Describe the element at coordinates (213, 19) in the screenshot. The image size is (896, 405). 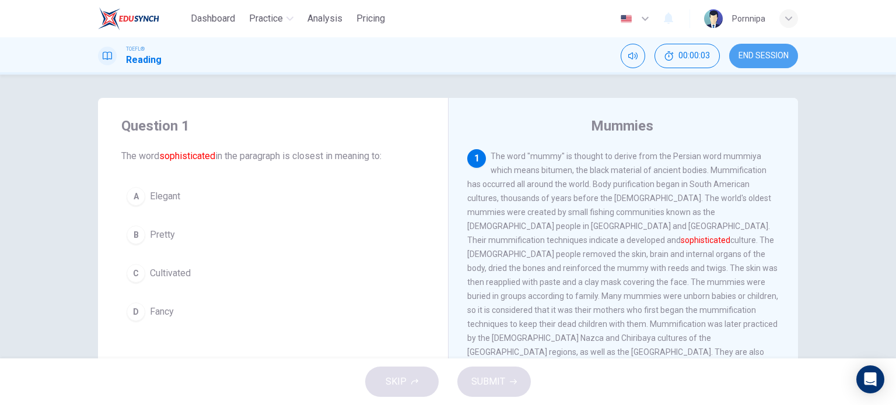
I see `button: Dashboard` at that location.